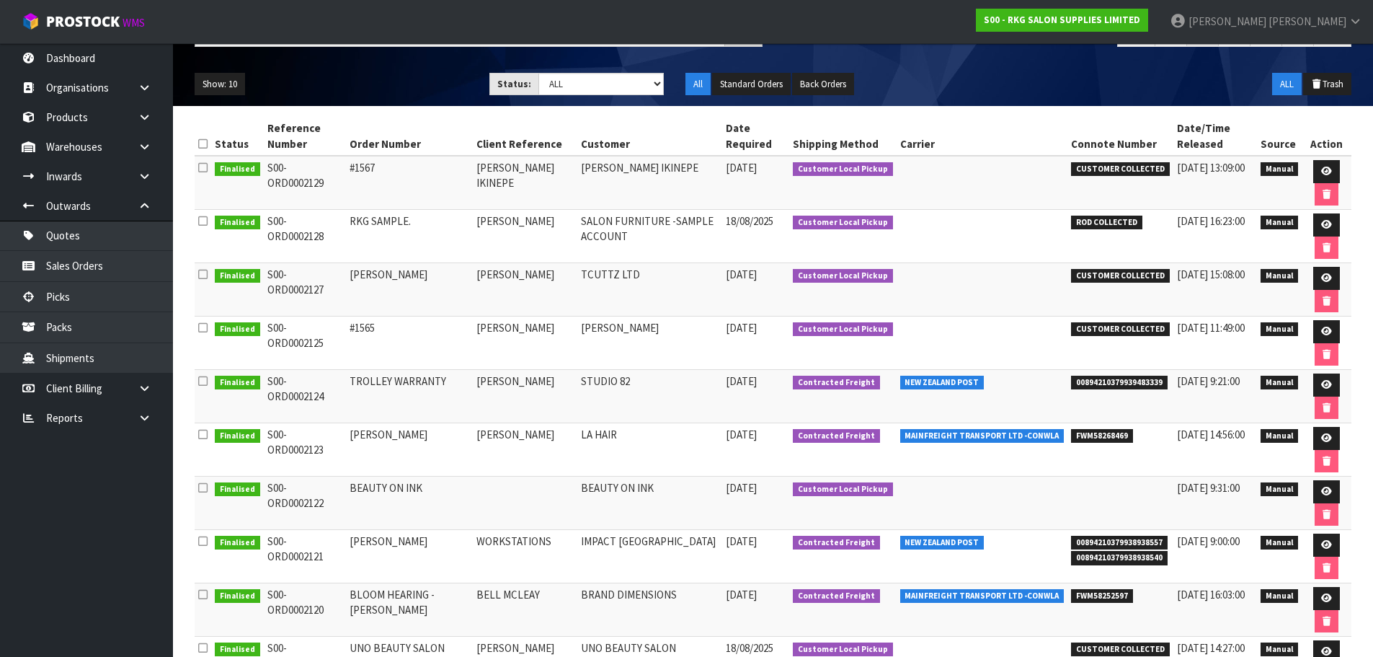 The width and height of the screenshot is (1373, 657). Describe the element at coordinates (942, 383) in the screenshot. I see `span: NEW ZEALAND POST` at that location.